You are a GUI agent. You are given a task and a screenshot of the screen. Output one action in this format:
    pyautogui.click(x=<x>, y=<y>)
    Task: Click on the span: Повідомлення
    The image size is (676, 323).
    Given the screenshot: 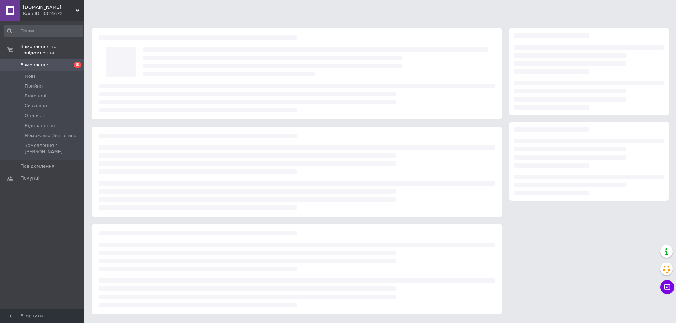 What is the action you would take?
    pyautogui.click(x=37, y=166)
    